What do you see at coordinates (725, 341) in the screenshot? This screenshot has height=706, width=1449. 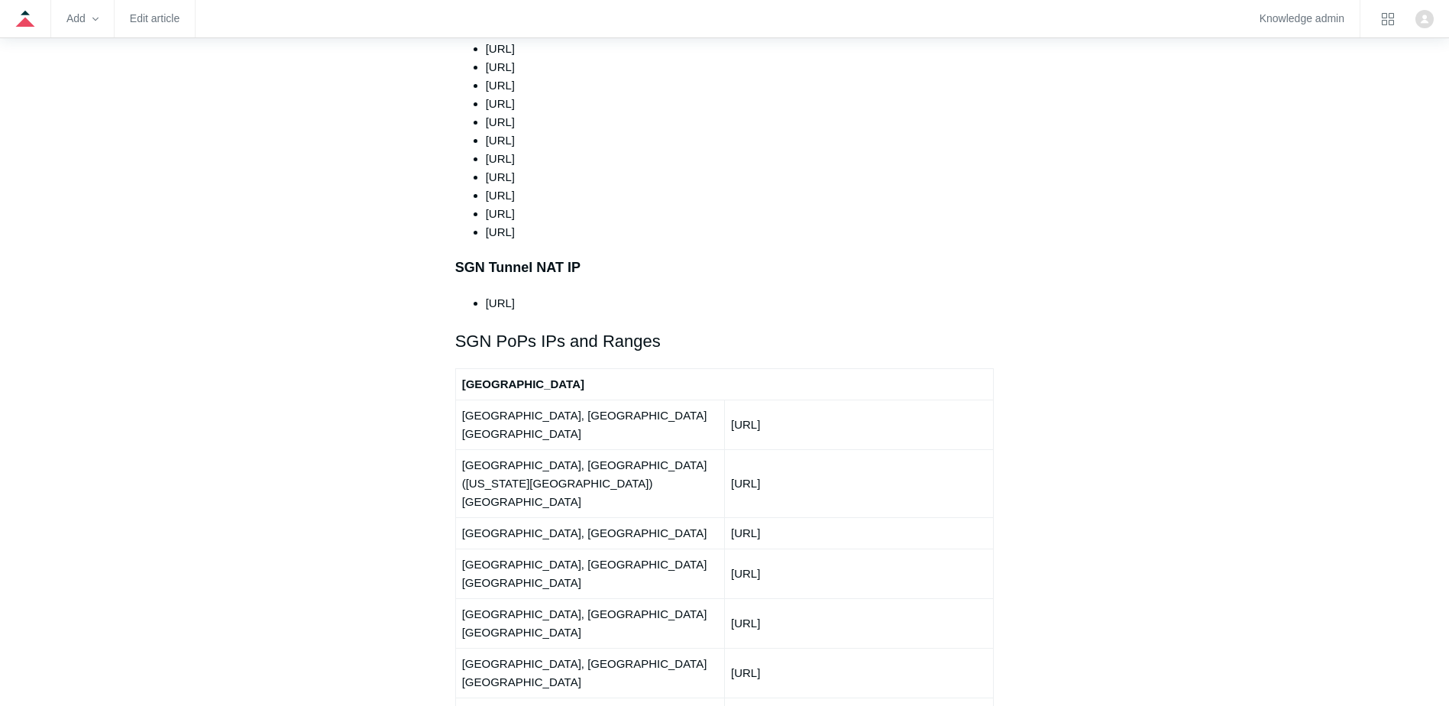 I see `h2: SGN PoPs IPs and Ranges` at bounding box center [725, 341].